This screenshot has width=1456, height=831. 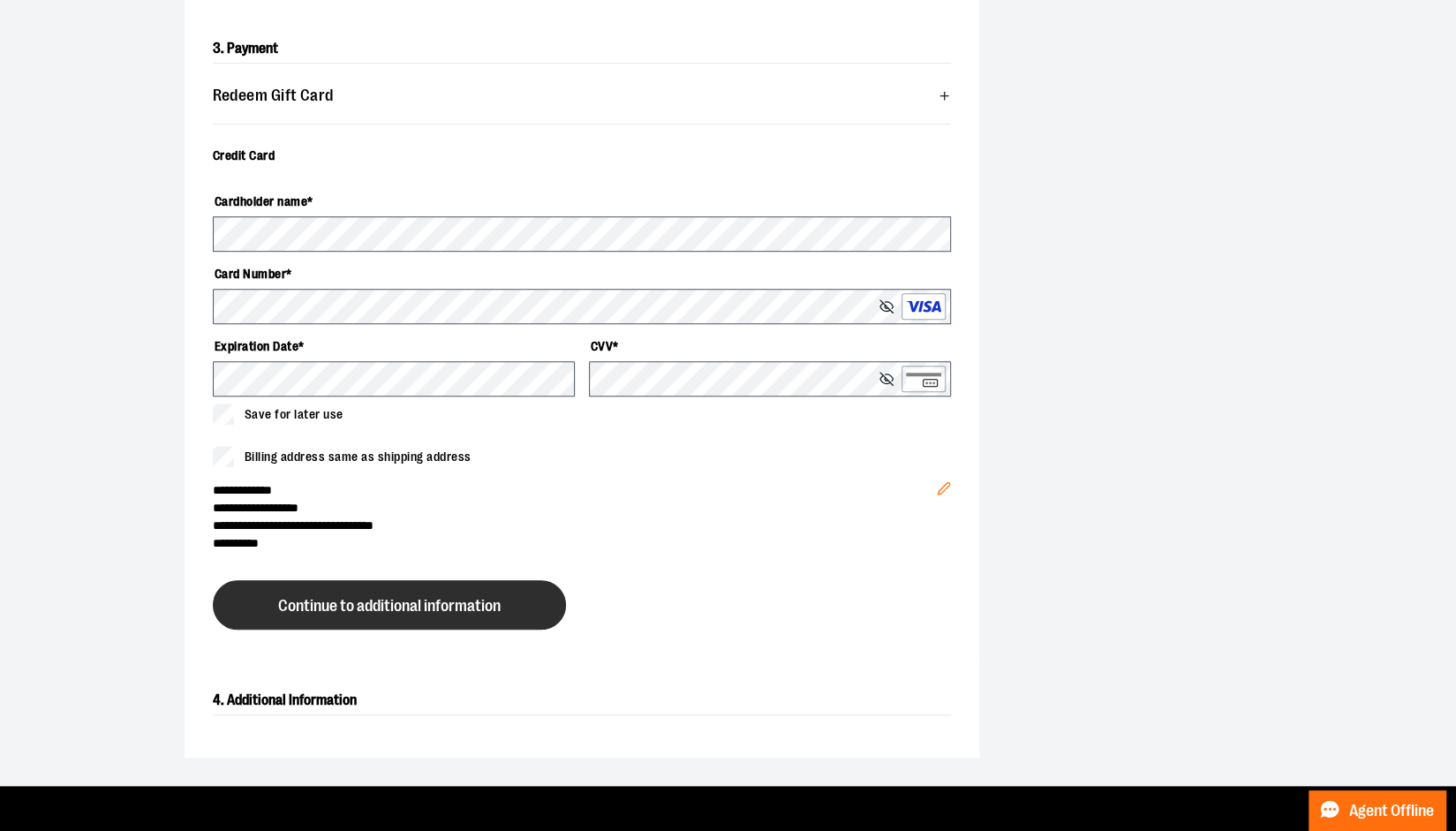 What do you see at coordinates (944, 483) in the screenshot?
I see `button: Edit` at bounding box center [944, 483].